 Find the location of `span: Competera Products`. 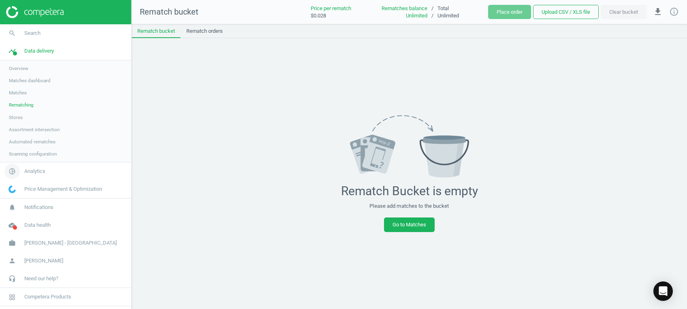

span: Competera Products is located at coordinates (48, 297).